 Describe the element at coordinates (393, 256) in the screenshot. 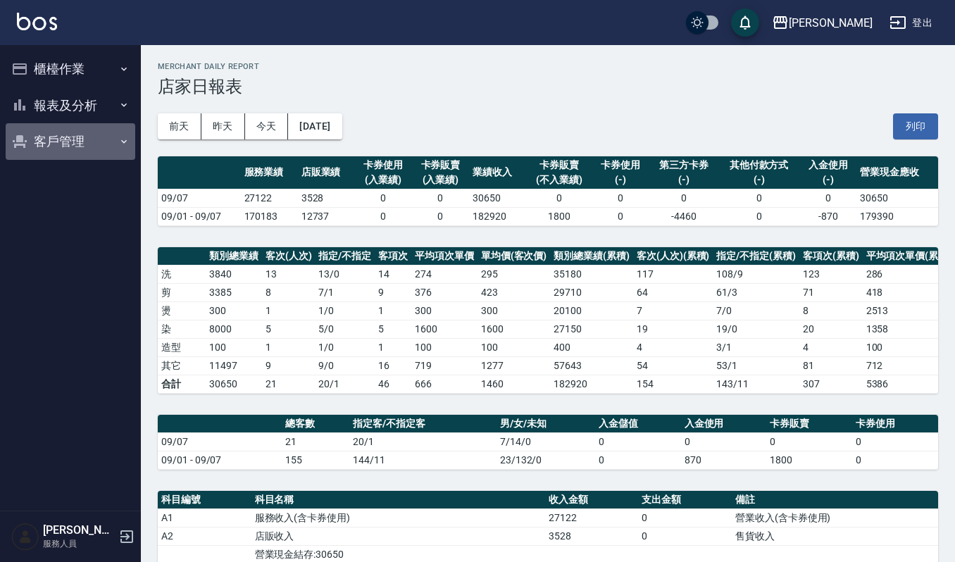

I see `th: 客項次` at that location.